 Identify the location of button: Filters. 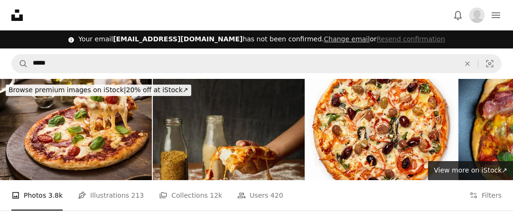
(485, 195).